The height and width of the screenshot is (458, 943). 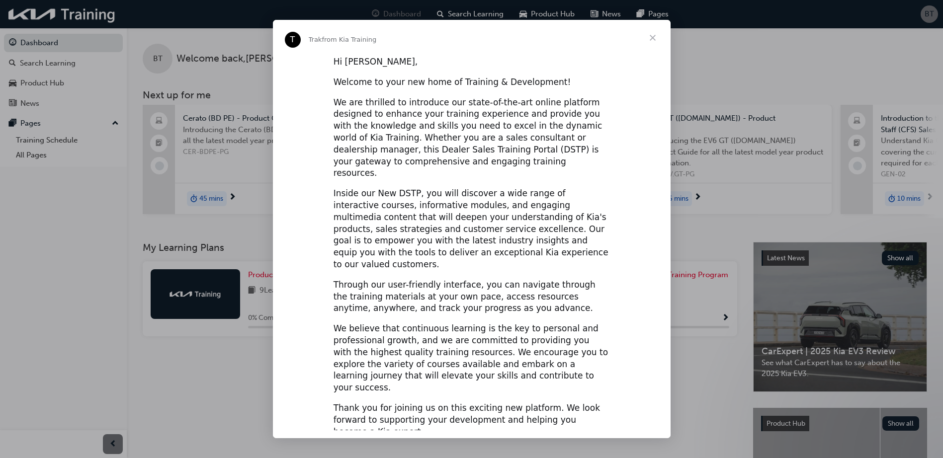 What do you see at coordinates (653, 38) in the screenshot?
I see `span: Close` at bounding box center [653, 38].